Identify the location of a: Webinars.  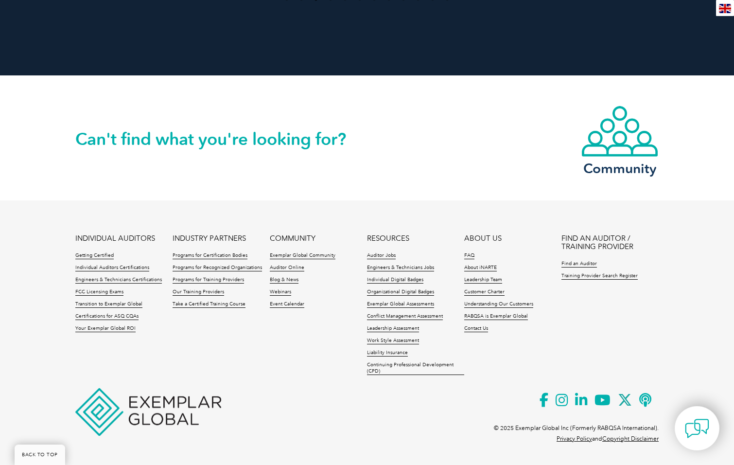
(281, 292).